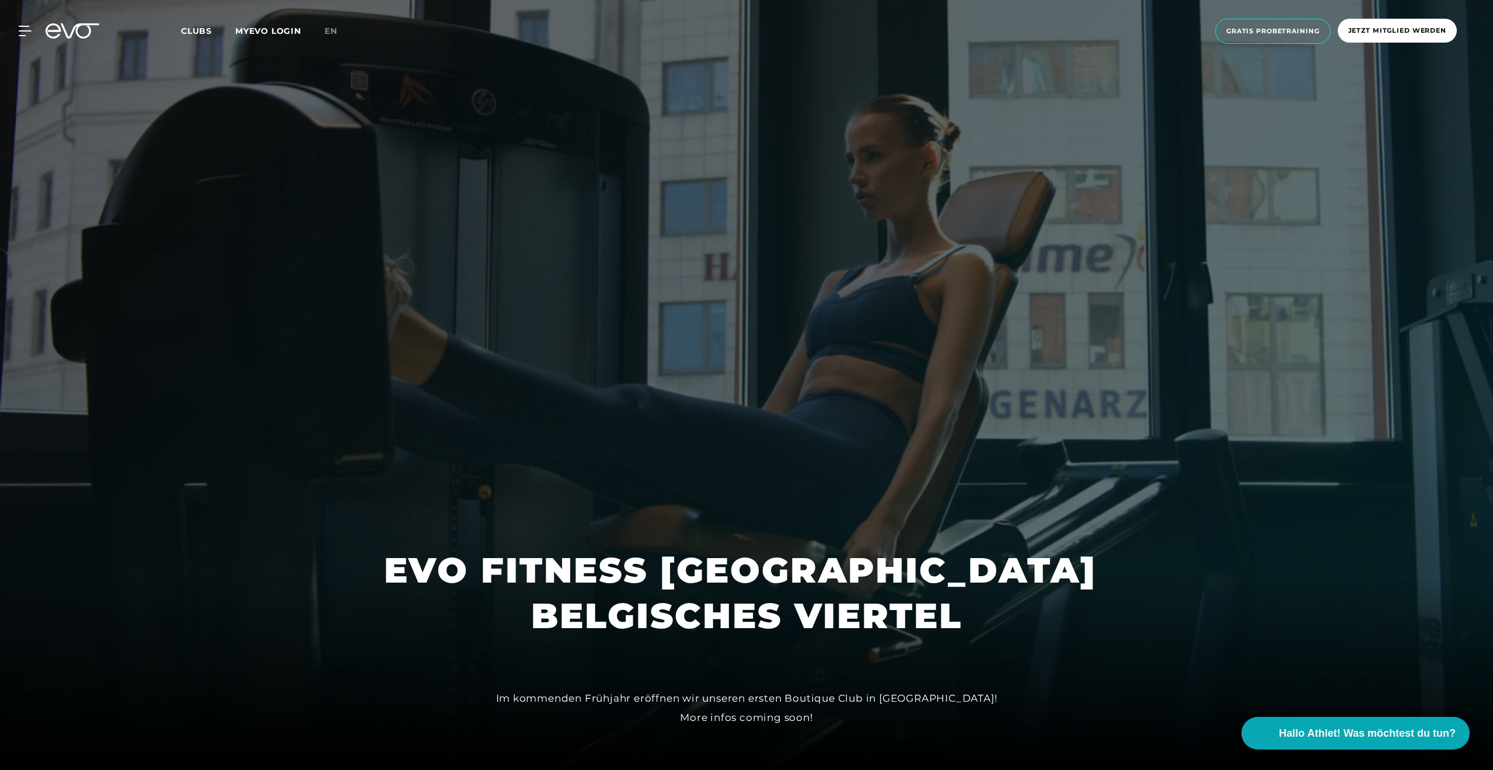 This screenshot has width=1493, height=770. Describe the element at coordinates (196, 31) in the screenshot. I see `span: Clubs` at that location.